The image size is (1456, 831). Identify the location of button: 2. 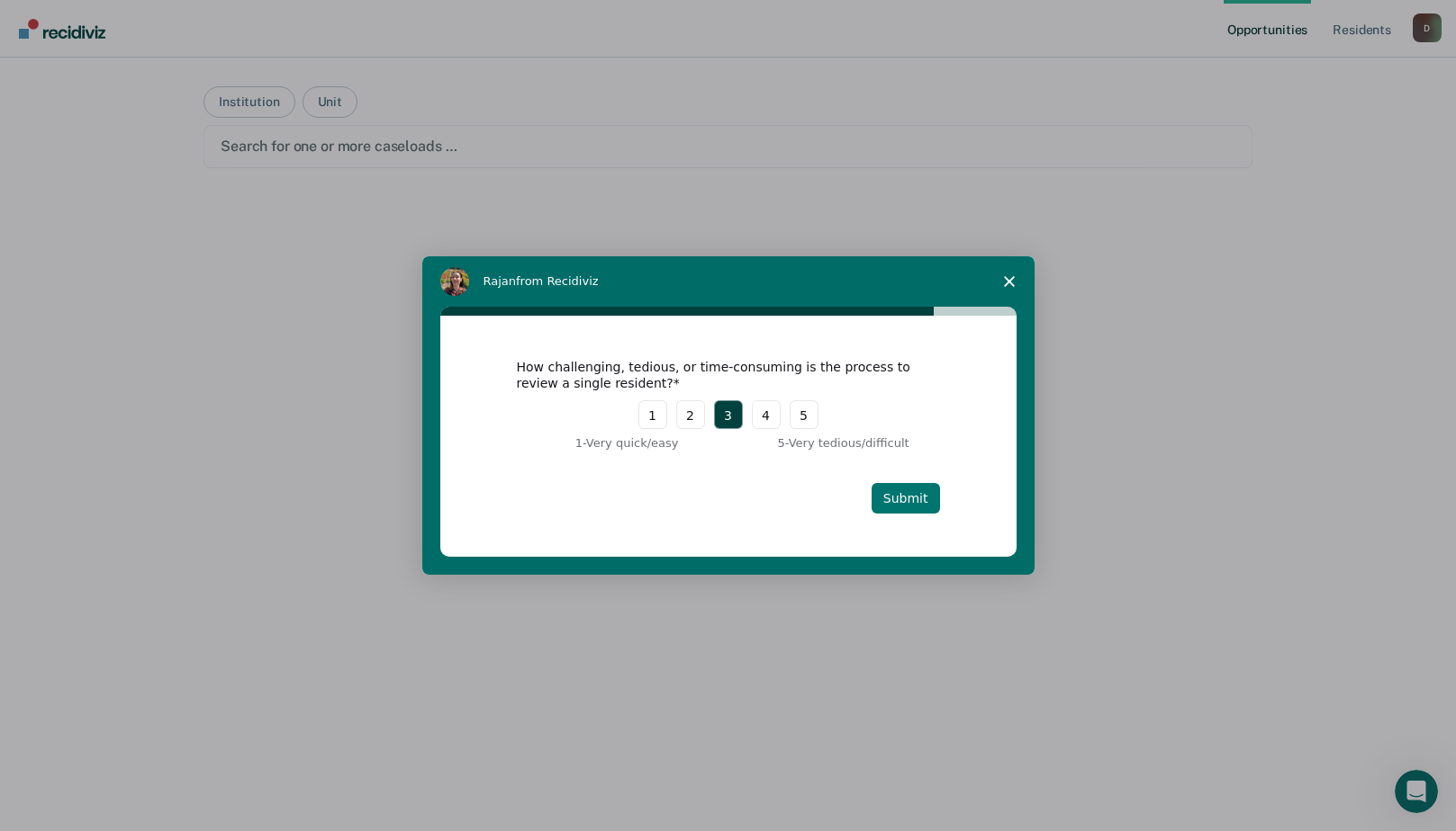
(691, 415).